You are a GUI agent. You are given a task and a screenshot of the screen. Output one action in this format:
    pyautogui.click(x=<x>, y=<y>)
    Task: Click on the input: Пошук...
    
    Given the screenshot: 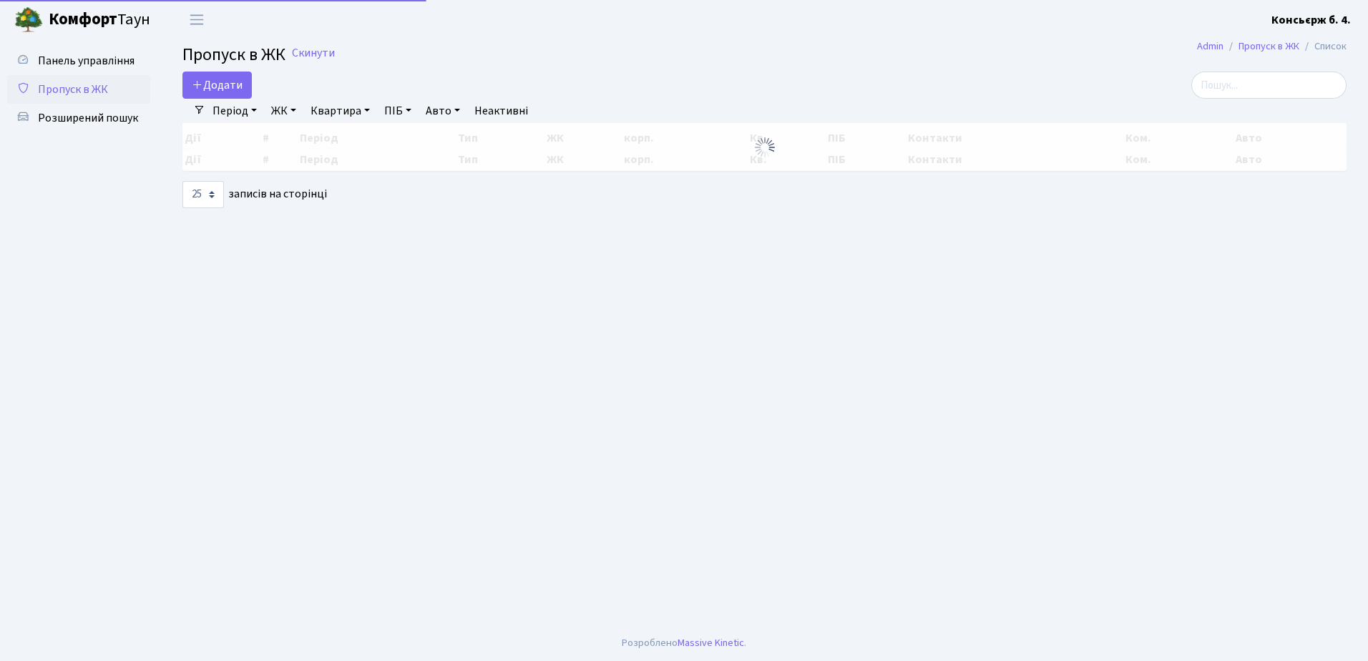 What is the action you would take?
    pyautogui.click(x=1269, y=85)
    